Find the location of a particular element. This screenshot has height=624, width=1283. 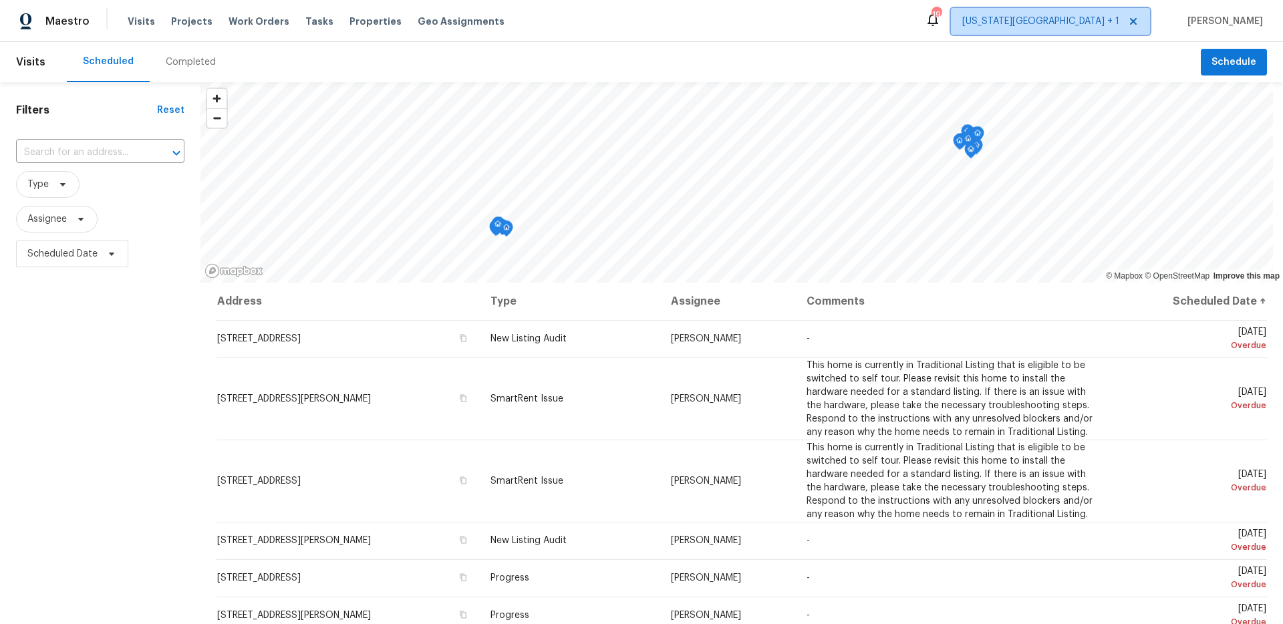

span: Assignee is located at coordinates (47, 219).